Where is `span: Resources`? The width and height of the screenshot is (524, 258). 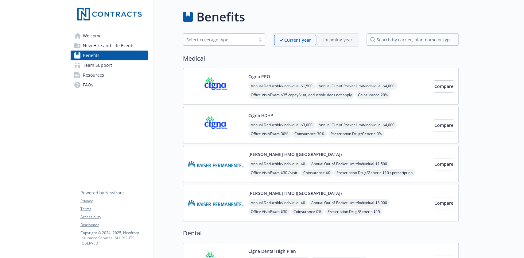 span: Resources is located at coordinates (93, 75).